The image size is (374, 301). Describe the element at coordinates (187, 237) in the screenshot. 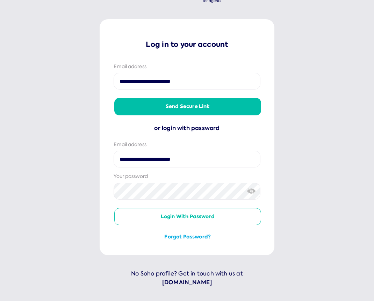

I see `button: Forgot password?` at that location.